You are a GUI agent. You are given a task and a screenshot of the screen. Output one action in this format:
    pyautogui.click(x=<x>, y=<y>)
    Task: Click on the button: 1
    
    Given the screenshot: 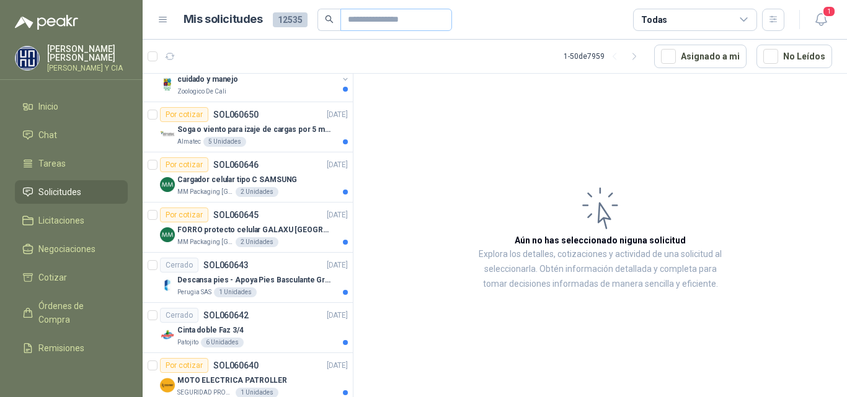 What is the action you would take?
    pyautogui.click(x=820, y=20)
    